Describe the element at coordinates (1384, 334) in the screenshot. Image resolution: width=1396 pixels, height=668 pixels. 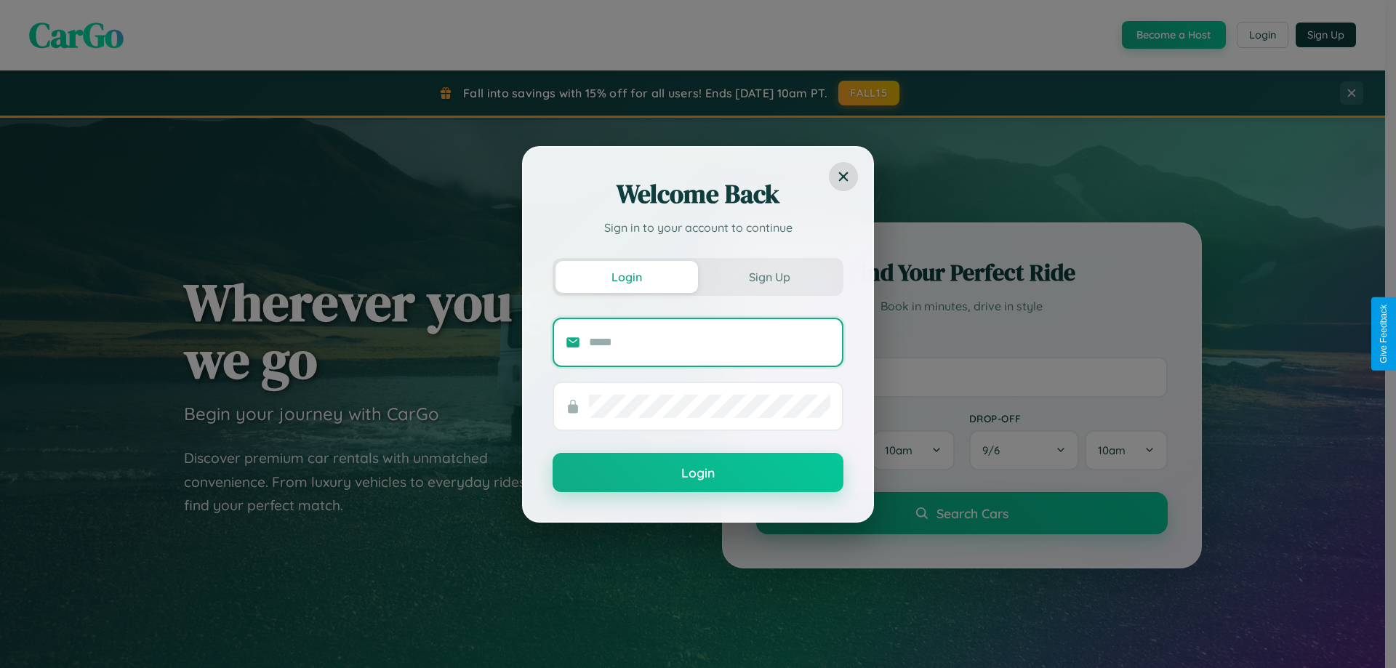
I see `div: Give Feedback` at that location.